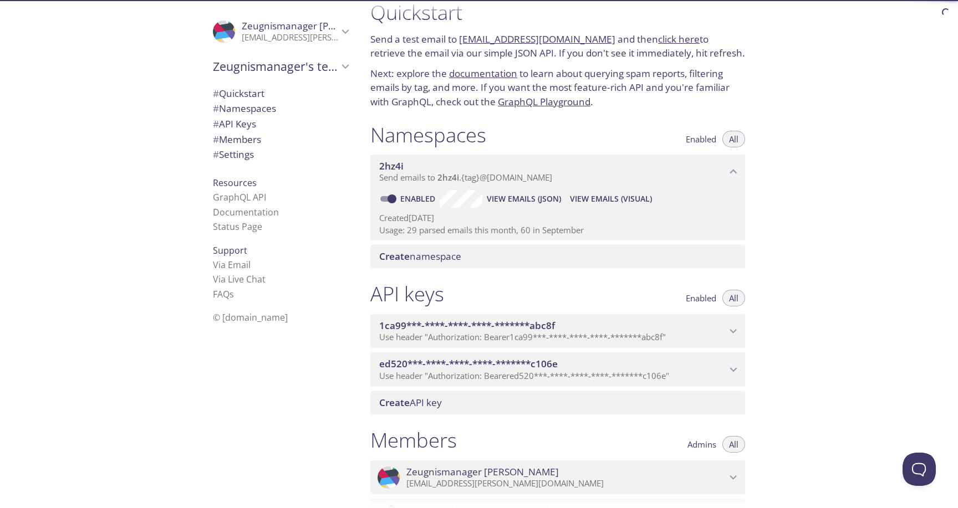  Describe the element at coordinates (410, 402) in the screenshot. I see `span: API key` at that location.